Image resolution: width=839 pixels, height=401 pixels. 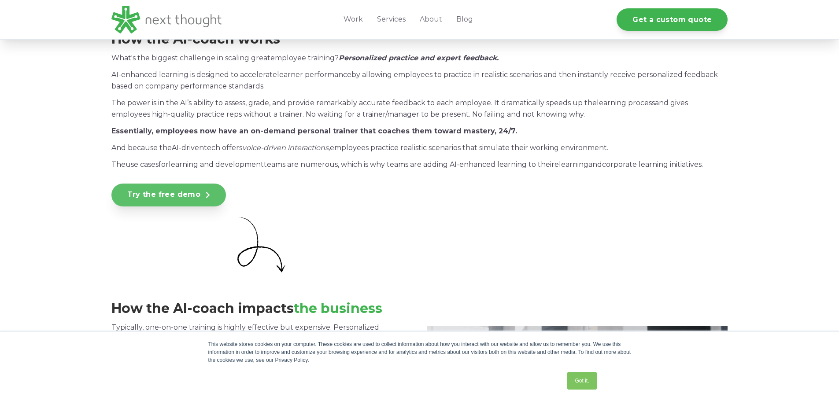 I want to click on span: use cases, so click(x=142, y=164).